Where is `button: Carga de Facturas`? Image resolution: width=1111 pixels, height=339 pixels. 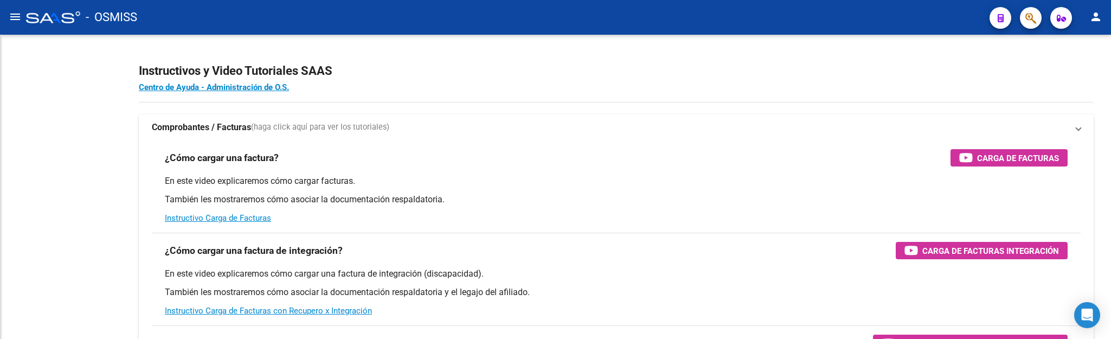 button: Carga de Facturas is located at coordinates (1009, 158).